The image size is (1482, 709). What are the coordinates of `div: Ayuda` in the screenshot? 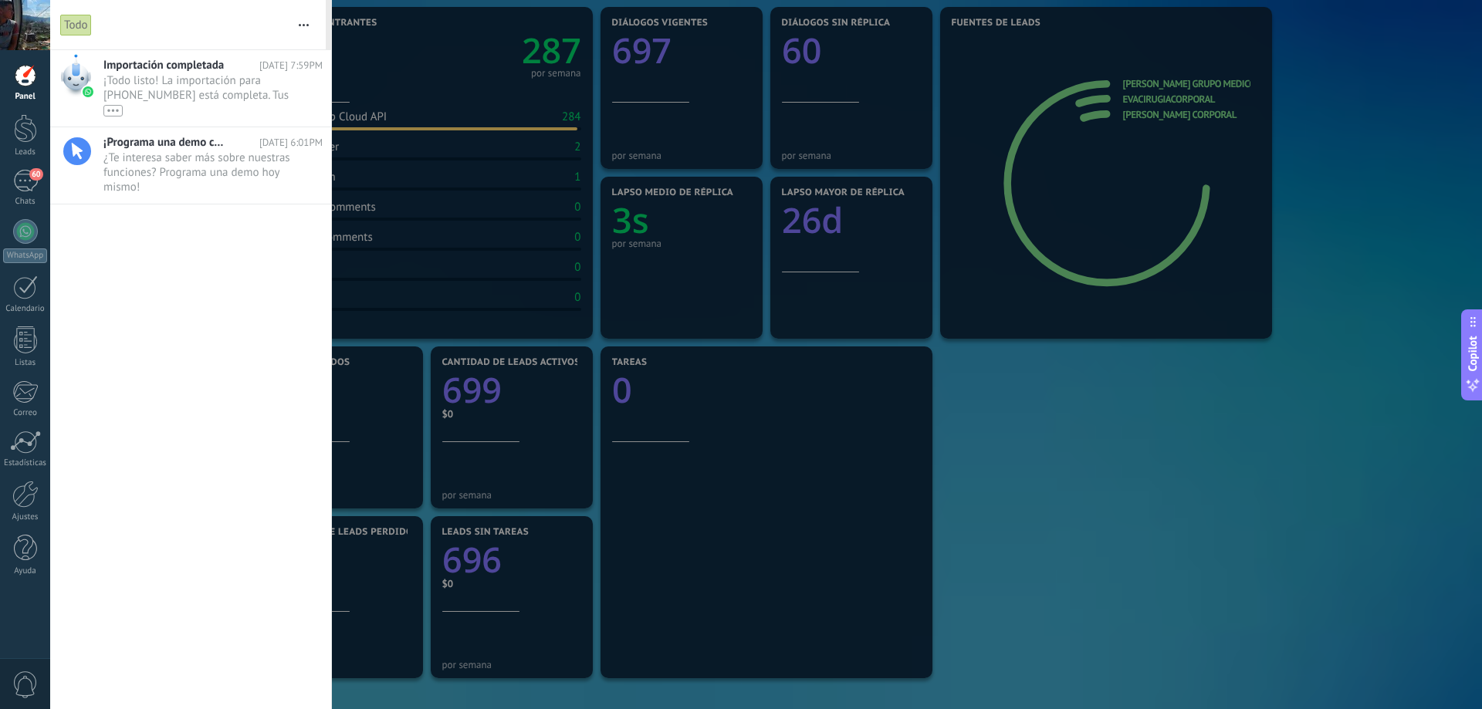 It's located at (25, 571).